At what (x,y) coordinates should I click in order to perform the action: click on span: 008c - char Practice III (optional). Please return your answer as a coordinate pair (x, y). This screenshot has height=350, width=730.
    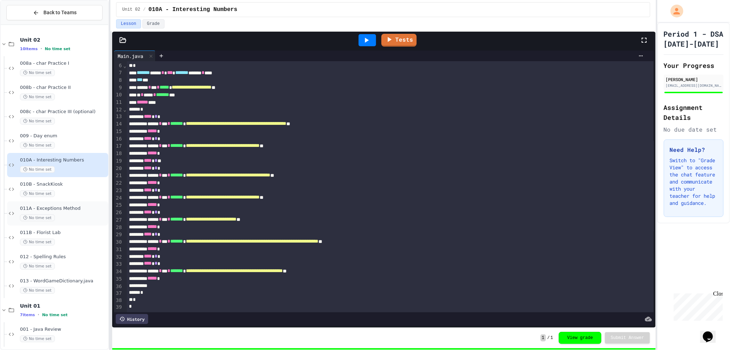
    Looking at the image, I should click on (63, 112).